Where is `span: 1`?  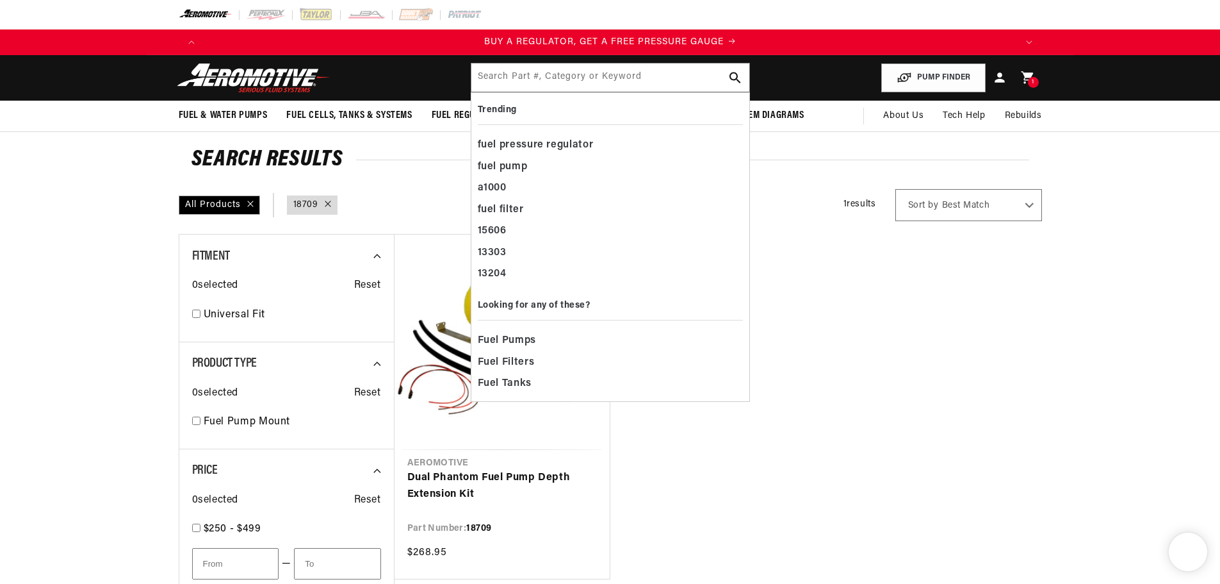
span: 1 is located at coordinates (1033, 82).